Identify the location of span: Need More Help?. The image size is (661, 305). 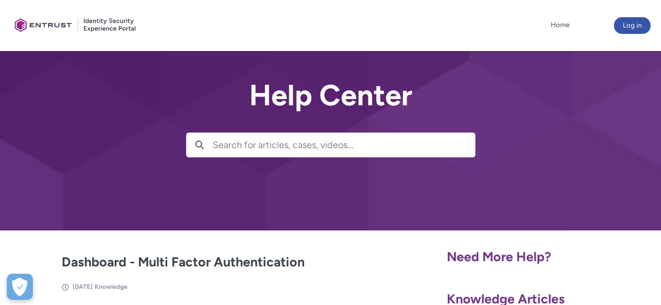
(499, 257).